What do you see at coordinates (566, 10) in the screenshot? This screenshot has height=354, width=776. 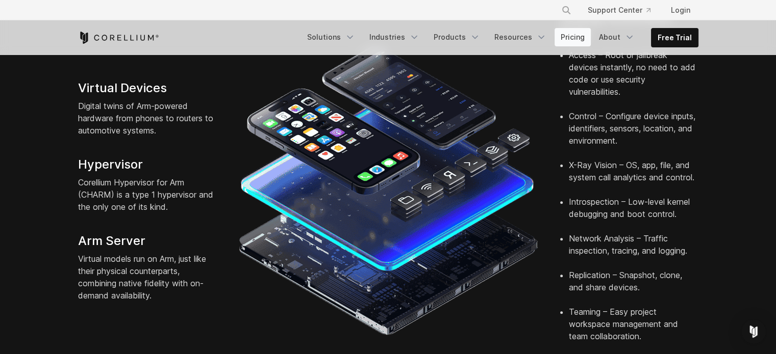 I see `button: Search` at bounding box center [566, 10].